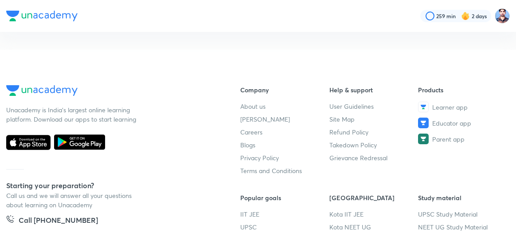 The height and width of the screenshot is (233, 516). Describe the element at coordinates (374, 145) in the screenshot. I see `a: Takedown Policy` at that location.